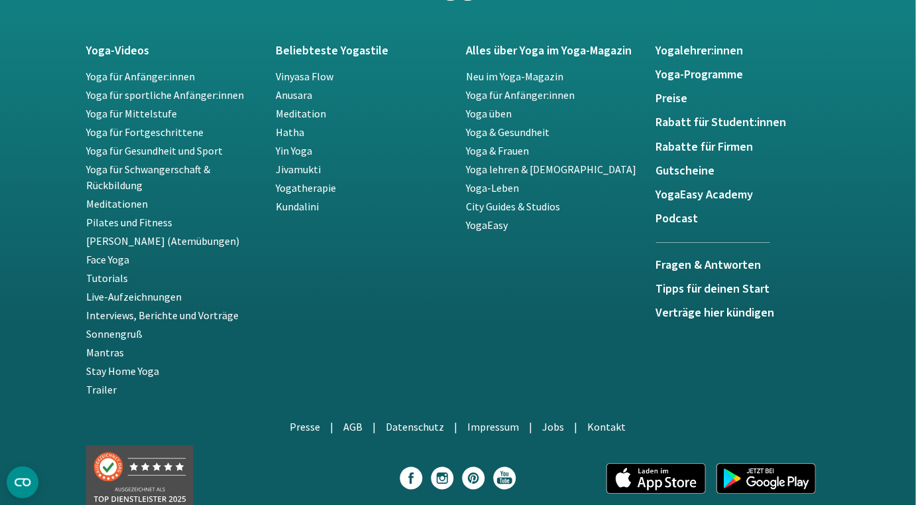 This screenshot has width=916, height=505. Describe the element at coordinates (554, 426) in the screenshot. I see `a: Jobs` at that location.